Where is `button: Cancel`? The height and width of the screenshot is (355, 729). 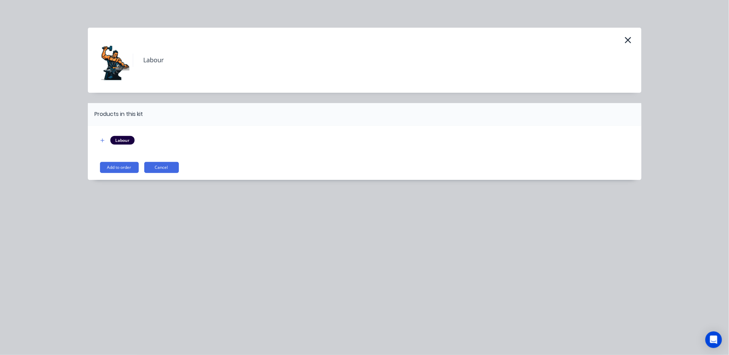
button: Cancel is located at coordinates (161, 167).